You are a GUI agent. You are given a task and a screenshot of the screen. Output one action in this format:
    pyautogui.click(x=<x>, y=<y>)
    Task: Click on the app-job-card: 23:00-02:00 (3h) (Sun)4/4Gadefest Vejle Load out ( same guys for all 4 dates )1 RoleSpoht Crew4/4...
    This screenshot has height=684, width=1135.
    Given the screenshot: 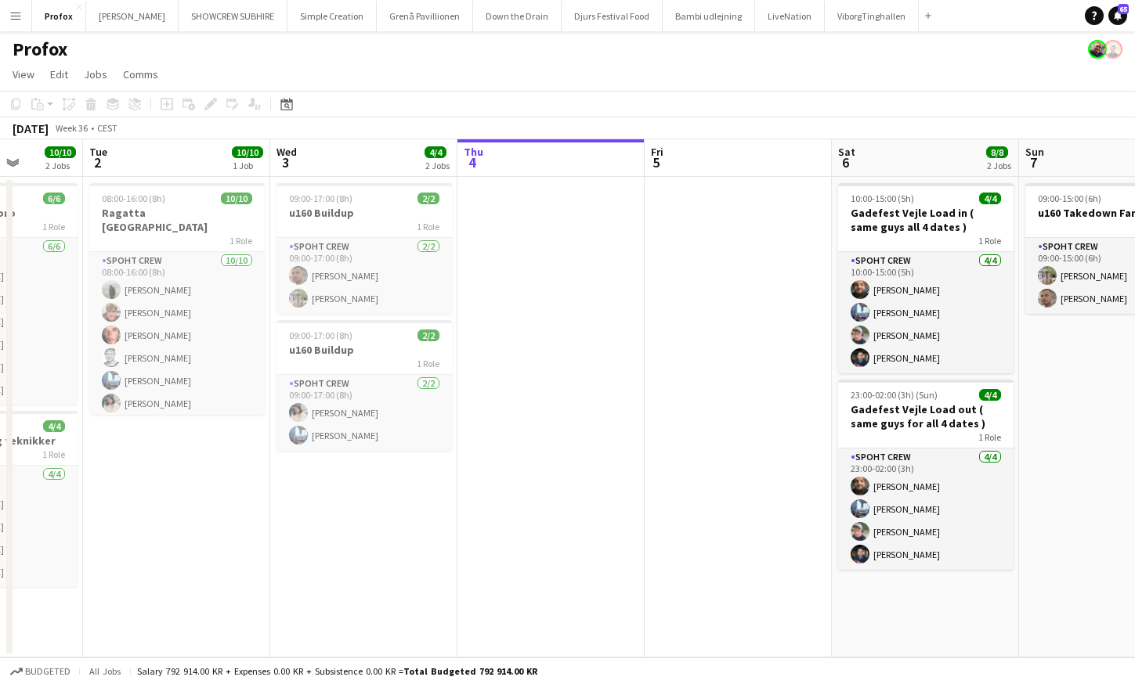 What is the action you would take?
    pyautogui.click(x=926, y=475)
    